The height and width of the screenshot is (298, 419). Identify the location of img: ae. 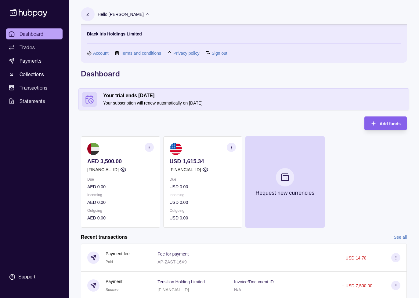
(93, 149).